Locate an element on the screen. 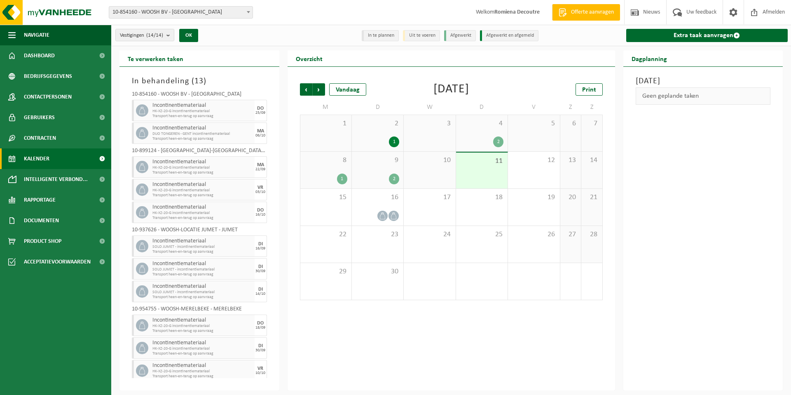 This screenshot has height=395, width=791. span: 27 is located at coordinates (571, 235).